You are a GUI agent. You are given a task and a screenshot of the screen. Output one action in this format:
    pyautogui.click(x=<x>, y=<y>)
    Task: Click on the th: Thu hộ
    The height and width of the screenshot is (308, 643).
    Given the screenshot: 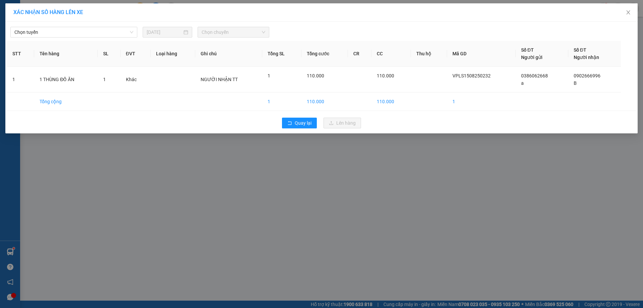 What is the action you would take?
    pyautogui.click(x=429, y=54)
    